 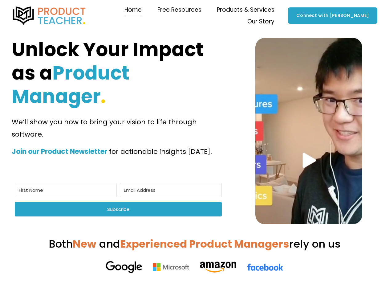 I want to click on button: Subscribe, so click(x=118, y=209).